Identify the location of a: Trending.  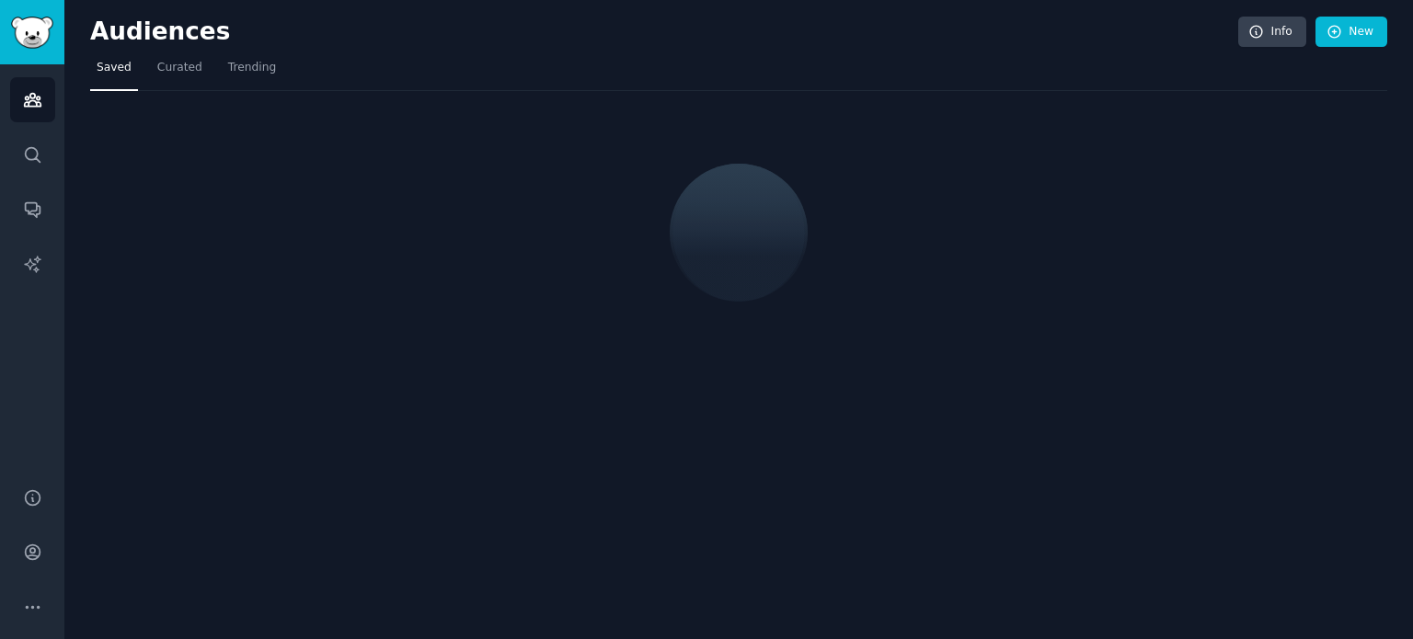
(252, 72).